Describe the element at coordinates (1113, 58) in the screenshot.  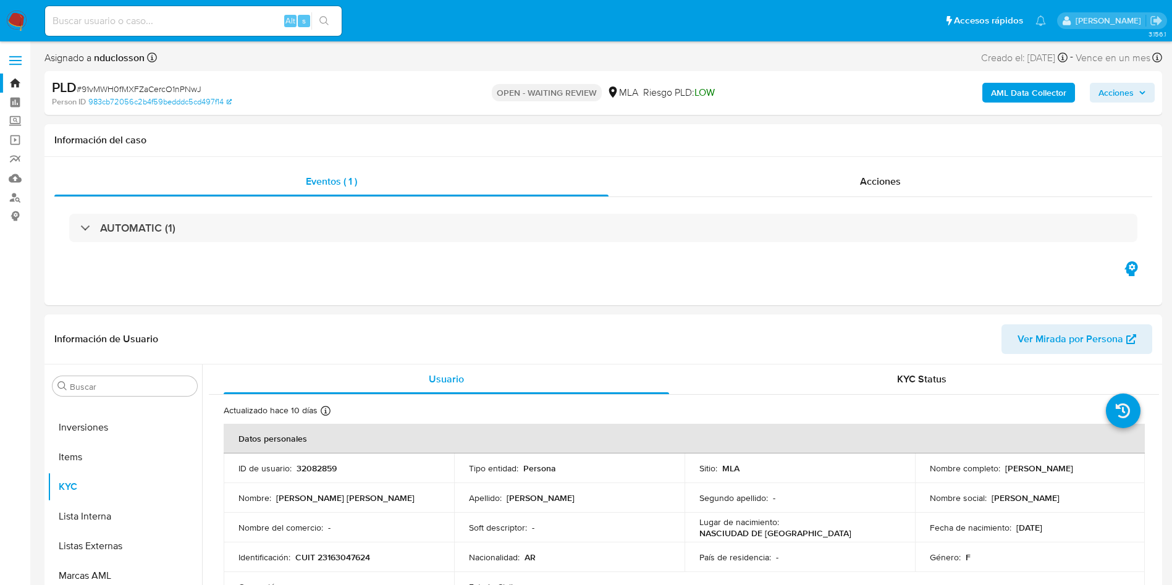
I see `span: Vence en un mes` at that location.